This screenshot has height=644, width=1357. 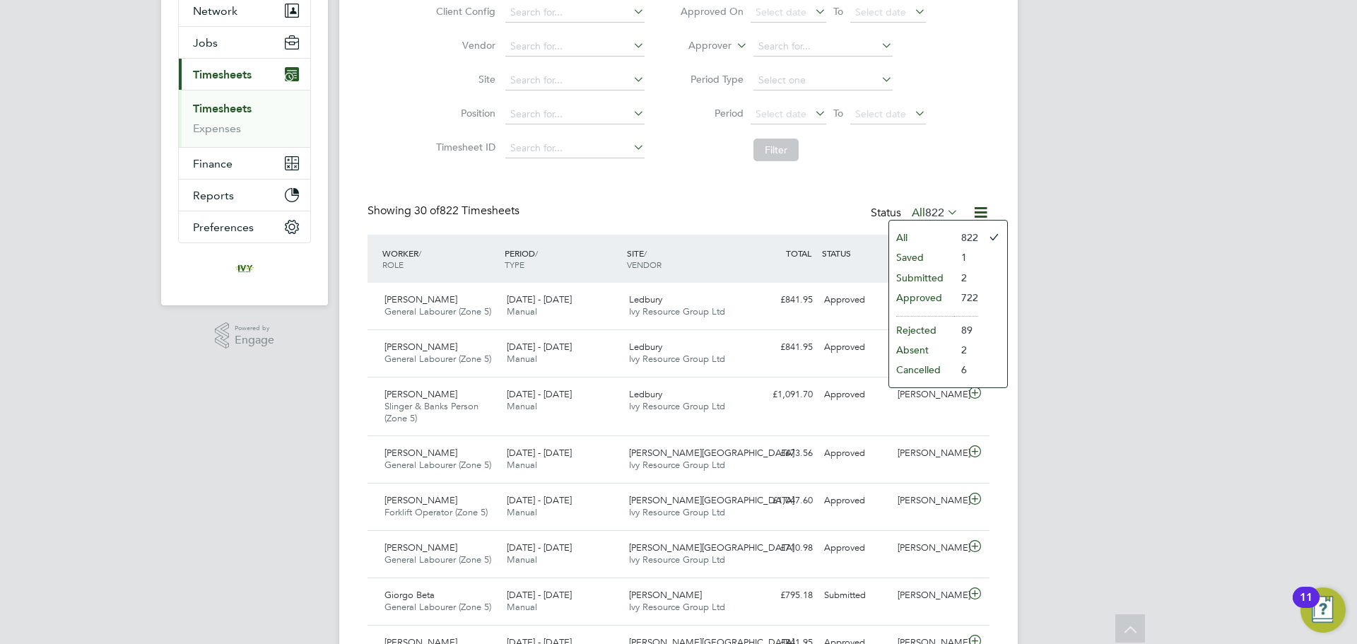 What do you see at coordinates (464, 45) in the screenshot?
I see `label: Vendor` at bounding box center [464, 45].